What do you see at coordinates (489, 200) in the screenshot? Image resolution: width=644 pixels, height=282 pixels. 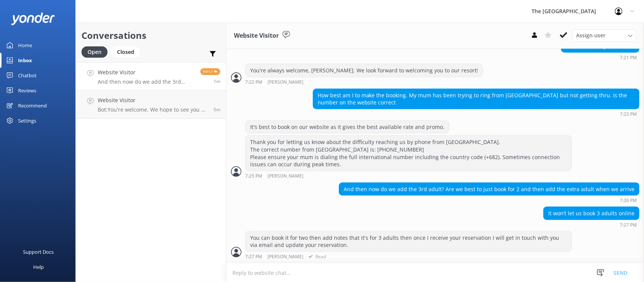 I see `div: 07:26pm 10-Aug-2025 (UTC -10:00) Pacific/Honolulu` at bounding box center [489, 200].